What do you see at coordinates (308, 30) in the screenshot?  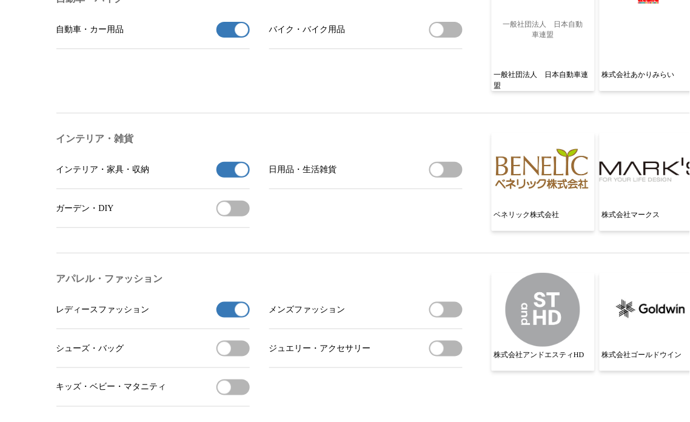 I see `span: バイク・バイク用品` at bounding box center [308, 30].